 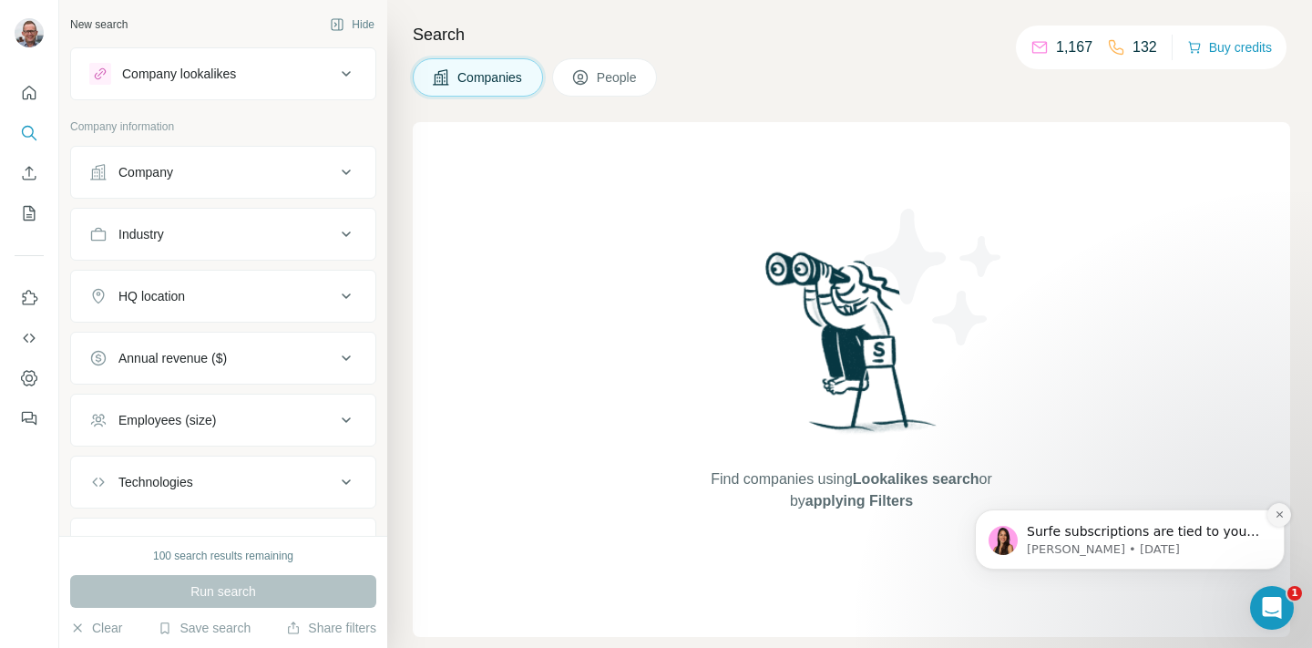 What do you see at coordinates (1229, 47) in the screenshot?
I see `button: Buy credits` at bounding box center [1229, 47].